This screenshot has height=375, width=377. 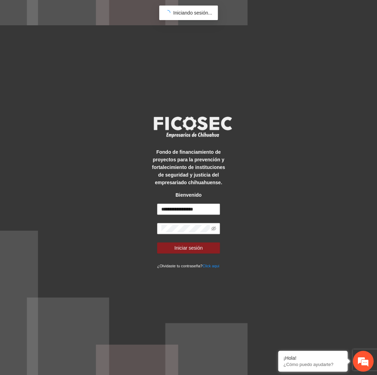 I want to click on div: Chatee con nosotros ahora, so click(x=76, y=40).